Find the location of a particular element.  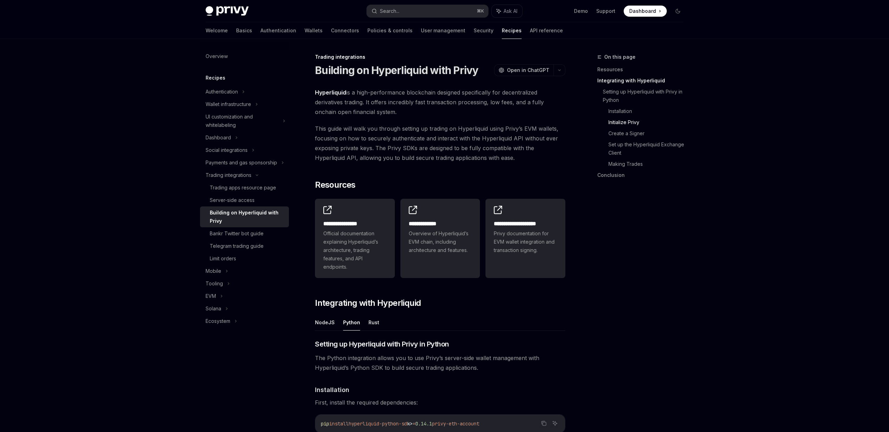

span: On this page is located at coordinates (620, 57).